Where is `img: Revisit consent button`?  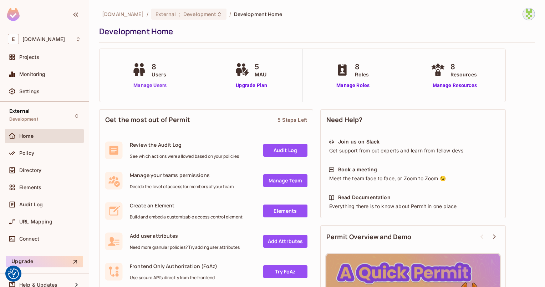 img: Revisit consent button is located at coordinates (14, 274).